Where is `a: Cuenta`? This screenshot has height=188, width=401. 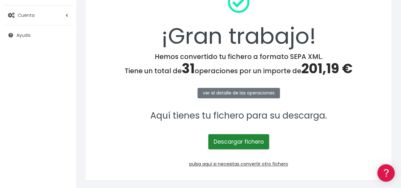
a: Cuenta is located at coordinates (38, 15).